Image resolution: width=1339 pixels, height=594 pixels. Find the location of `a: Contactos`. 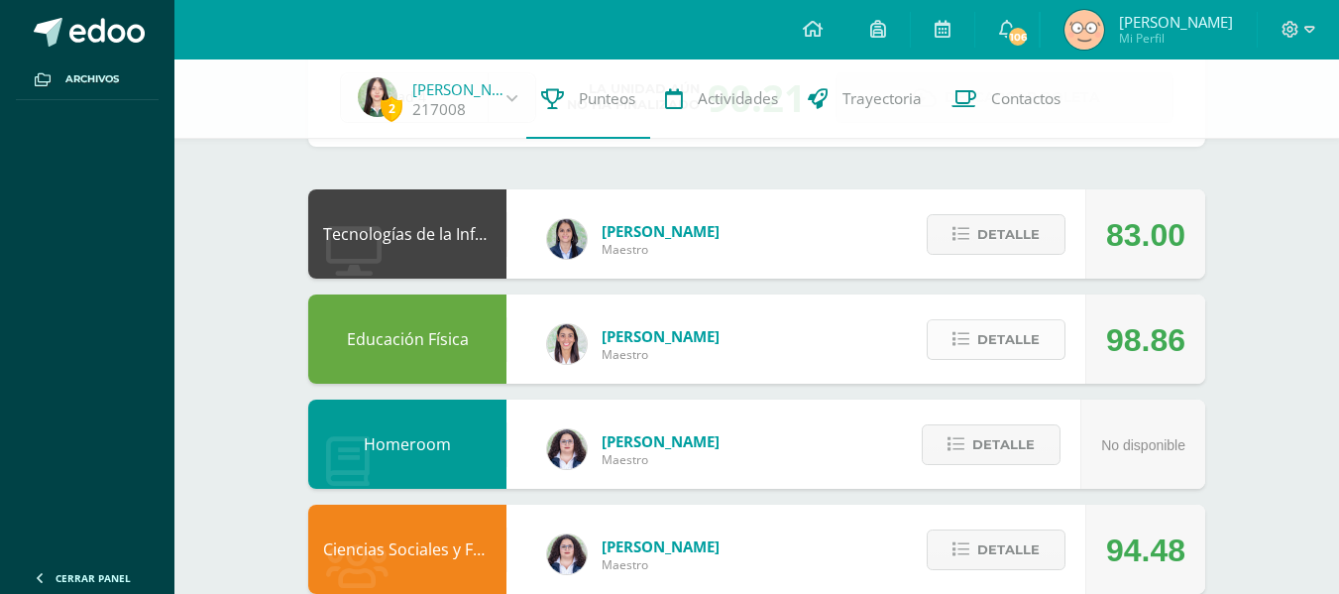

a: Contactos is located at coordinates (1006, 99).